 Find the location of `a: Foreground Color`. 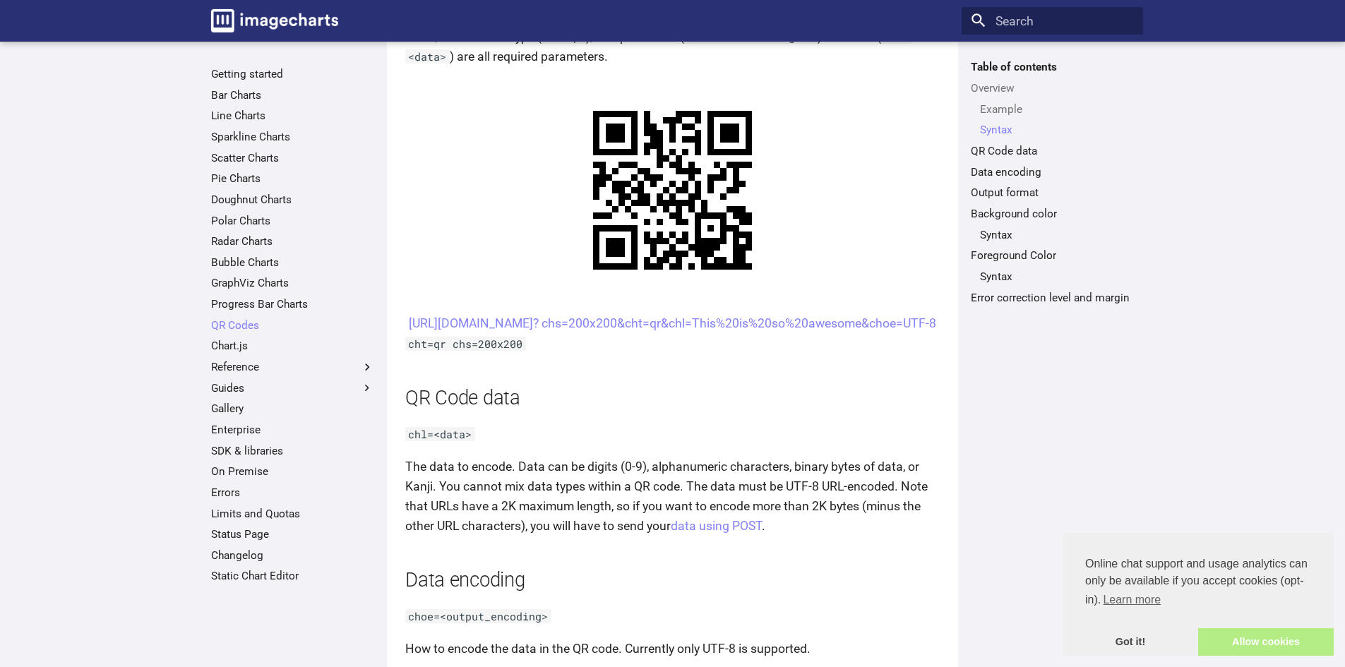

a: Foreground Color is located at coordinates (1052, 256).